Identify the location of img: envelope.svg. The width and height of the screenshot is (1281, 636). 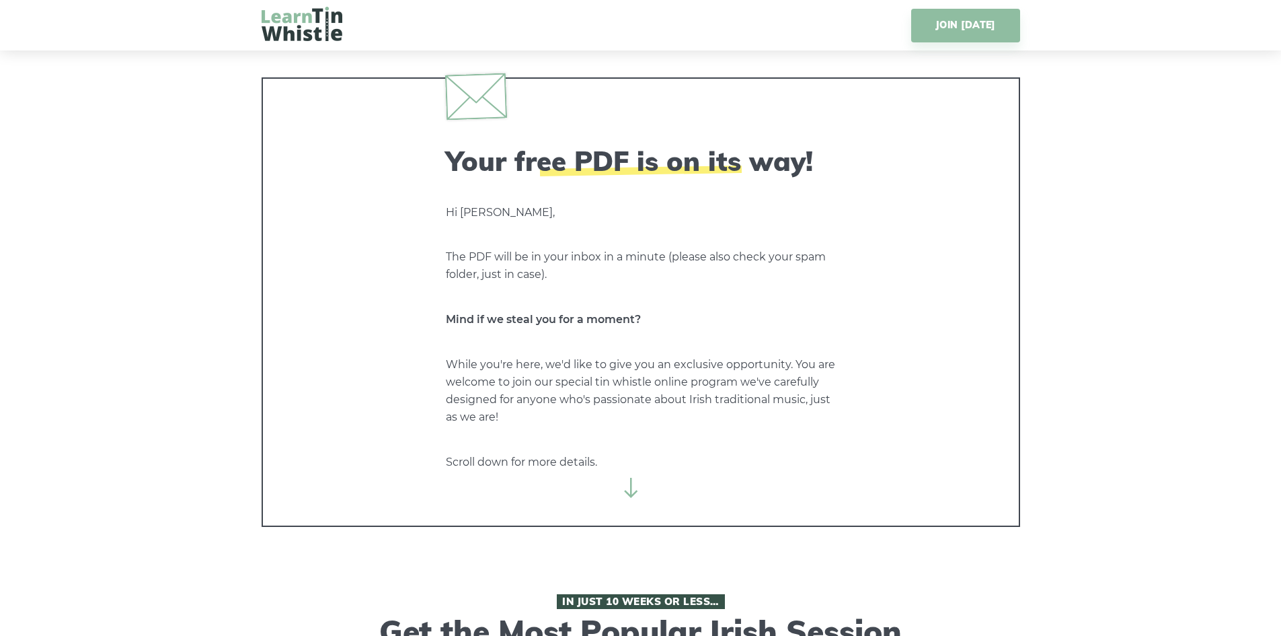
(475, 96).